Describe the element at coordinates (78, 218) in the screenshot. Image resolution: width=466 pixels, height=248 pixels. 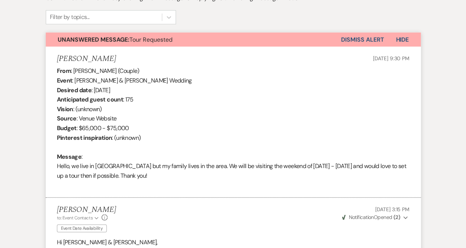
I see `button: to: Event Contacts` at that location.